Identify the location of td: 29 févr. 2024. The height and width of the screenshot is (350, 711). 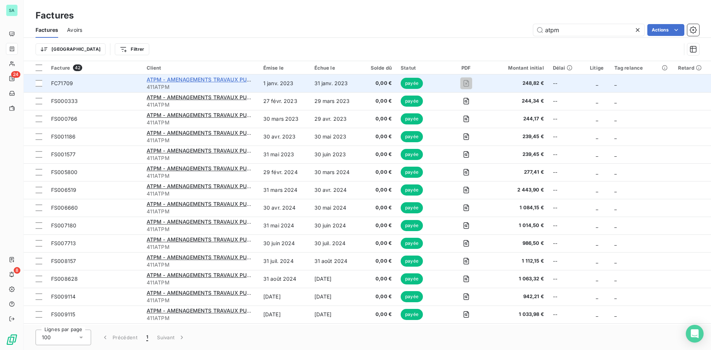
(285, 172).